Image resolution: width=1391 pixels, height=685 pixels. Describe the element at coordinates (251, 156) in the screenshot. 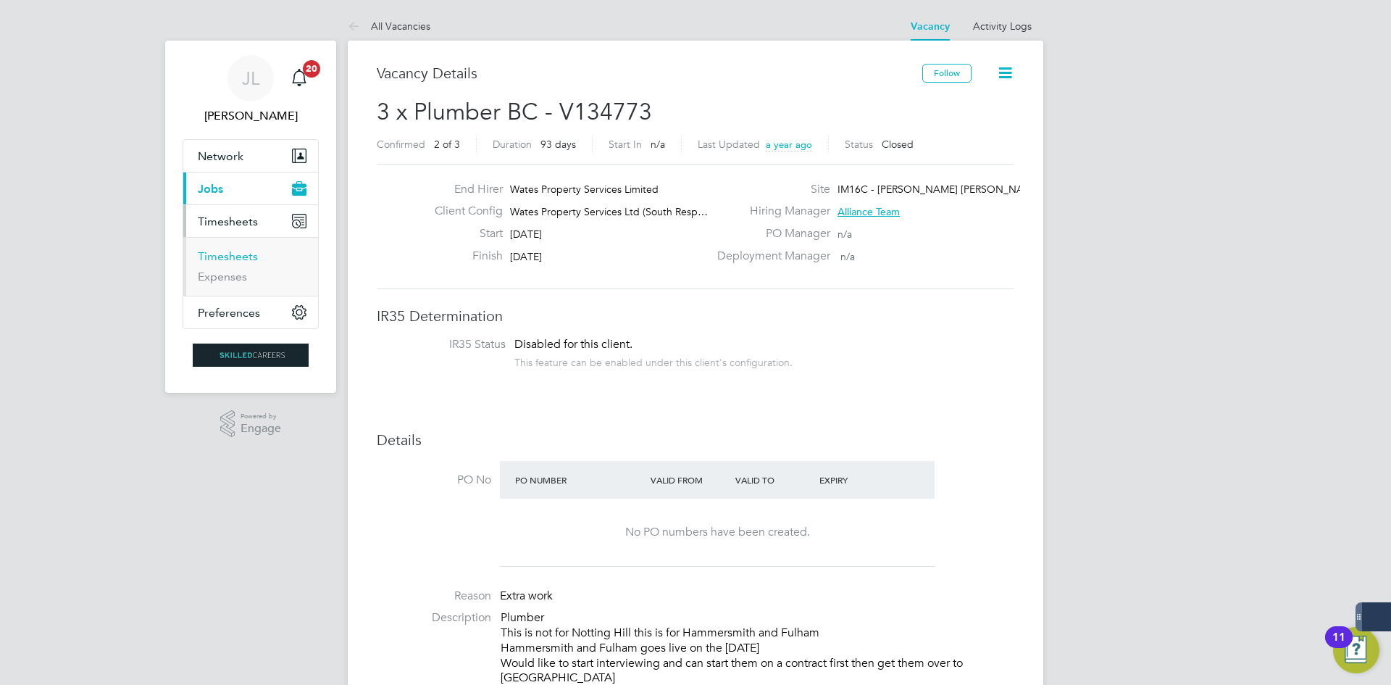

I see `button: Network` at that location.